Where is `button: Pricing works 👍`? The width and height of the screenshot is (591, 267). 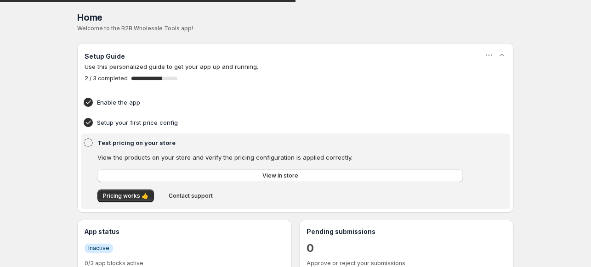
button: Pricing works 👍 is located at coordinates (125, 196).